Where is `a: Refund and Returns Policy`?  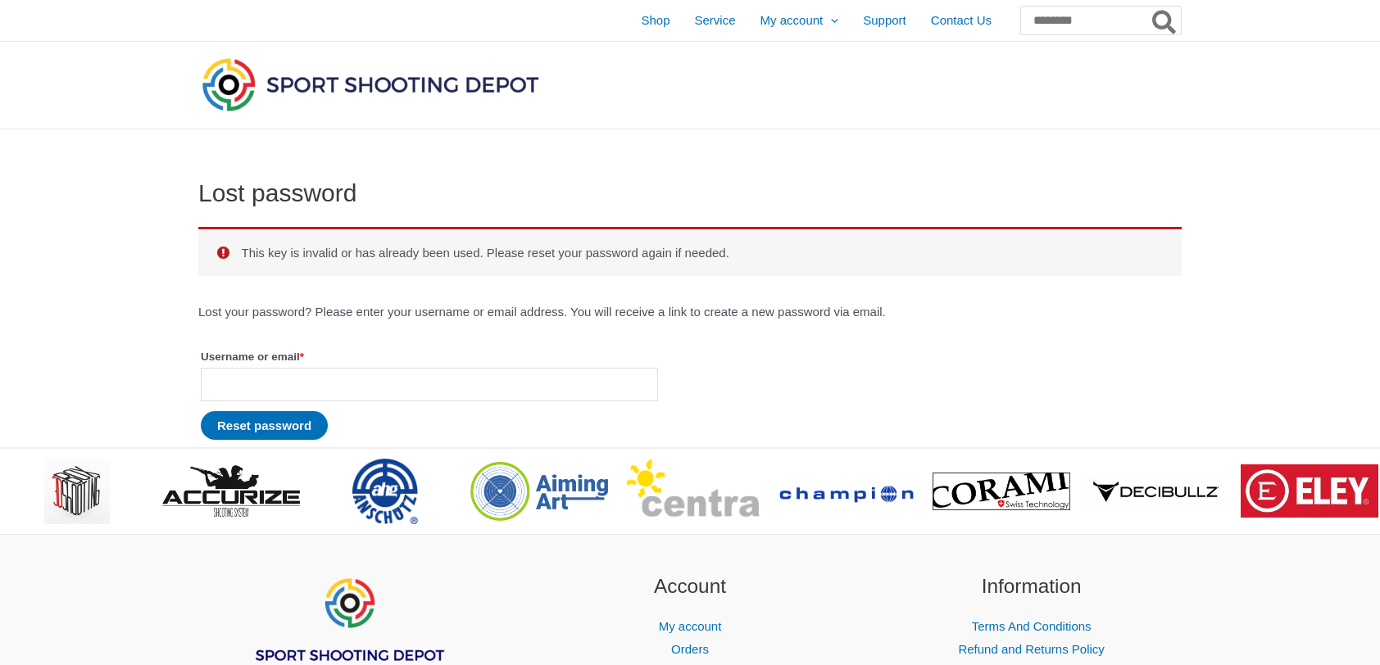
a: Refund and Returns Policy is located at coordinates (1031, 649).